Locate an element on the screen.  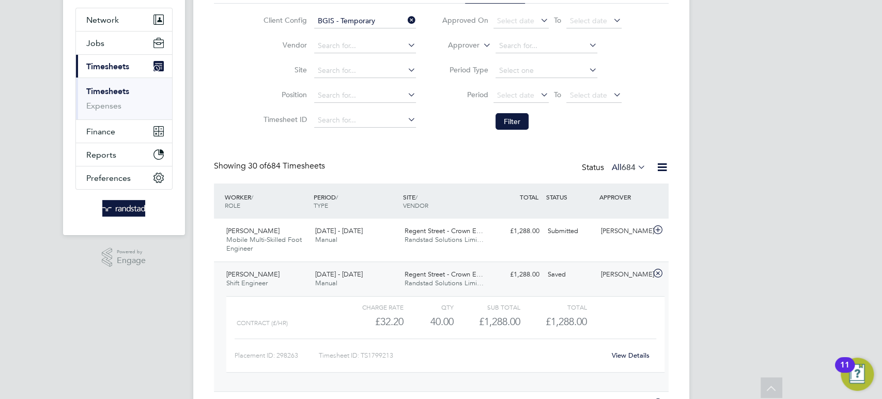
div: £32.20 is located at coordinates (370, 322).